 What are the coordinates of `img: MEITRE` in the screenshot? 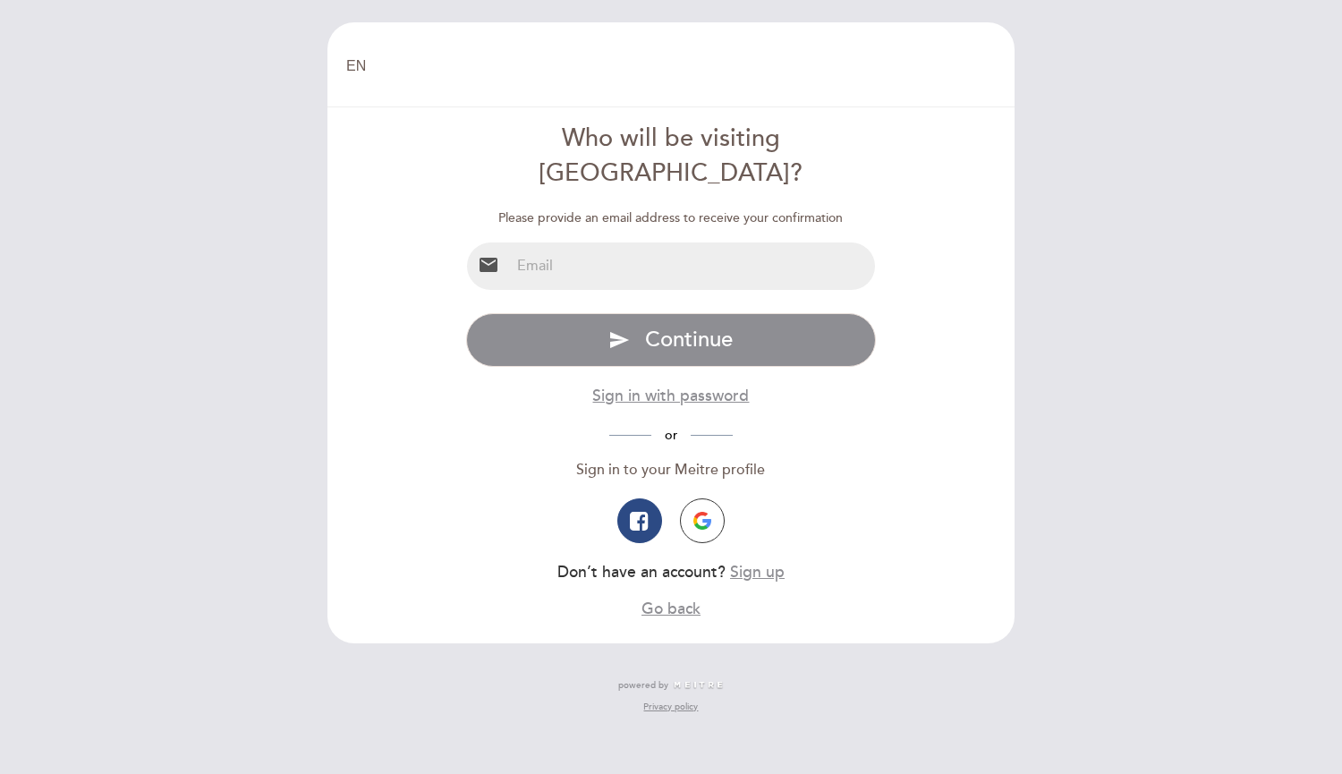 It's located at (698, 685).